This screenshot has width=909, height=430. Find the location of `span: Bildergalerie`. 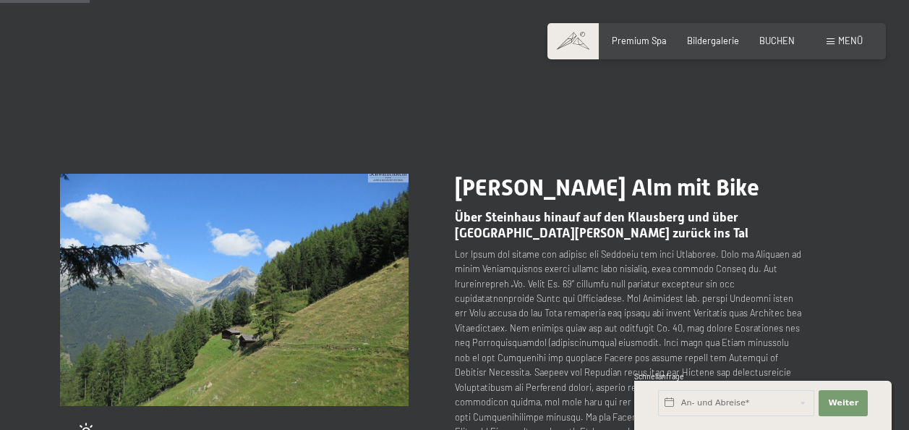

span: Bildergalerie is located at coordinates (713, 41).